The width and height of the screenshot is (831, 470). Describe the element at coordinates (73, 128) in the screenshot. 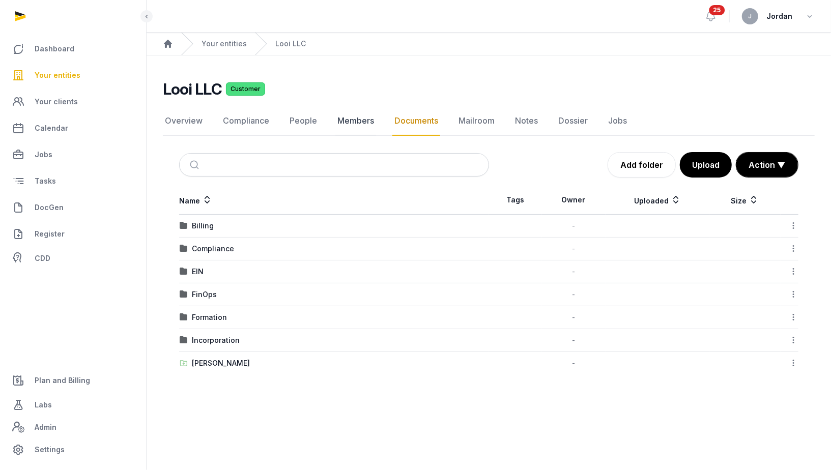

I see `a: Calendar` at that location.